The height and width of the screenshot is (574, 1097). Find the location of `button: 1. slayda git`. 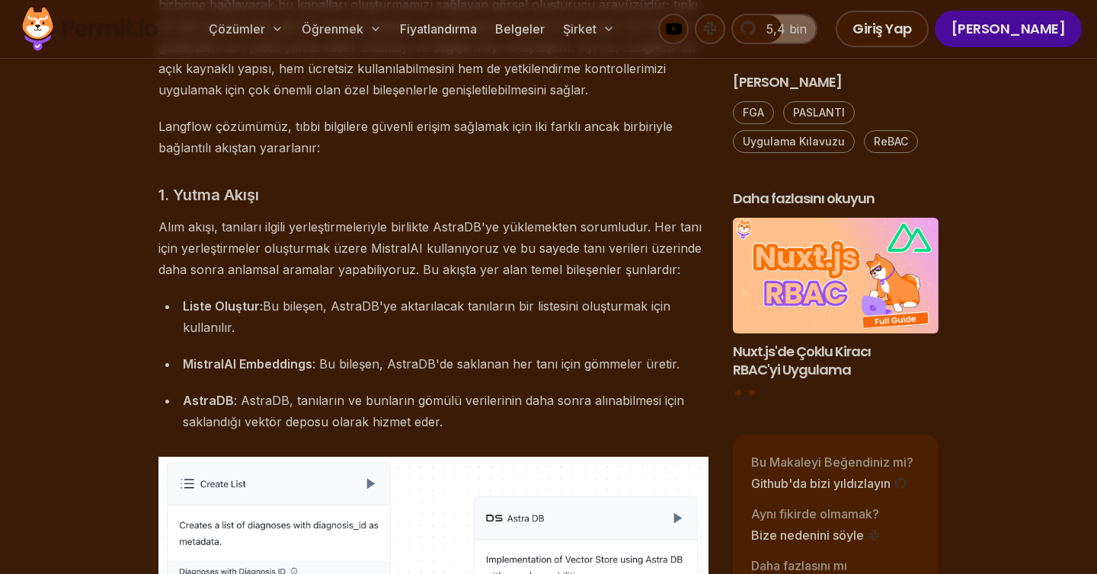

button: 1. slayda git is located at coordinates (738, 393).